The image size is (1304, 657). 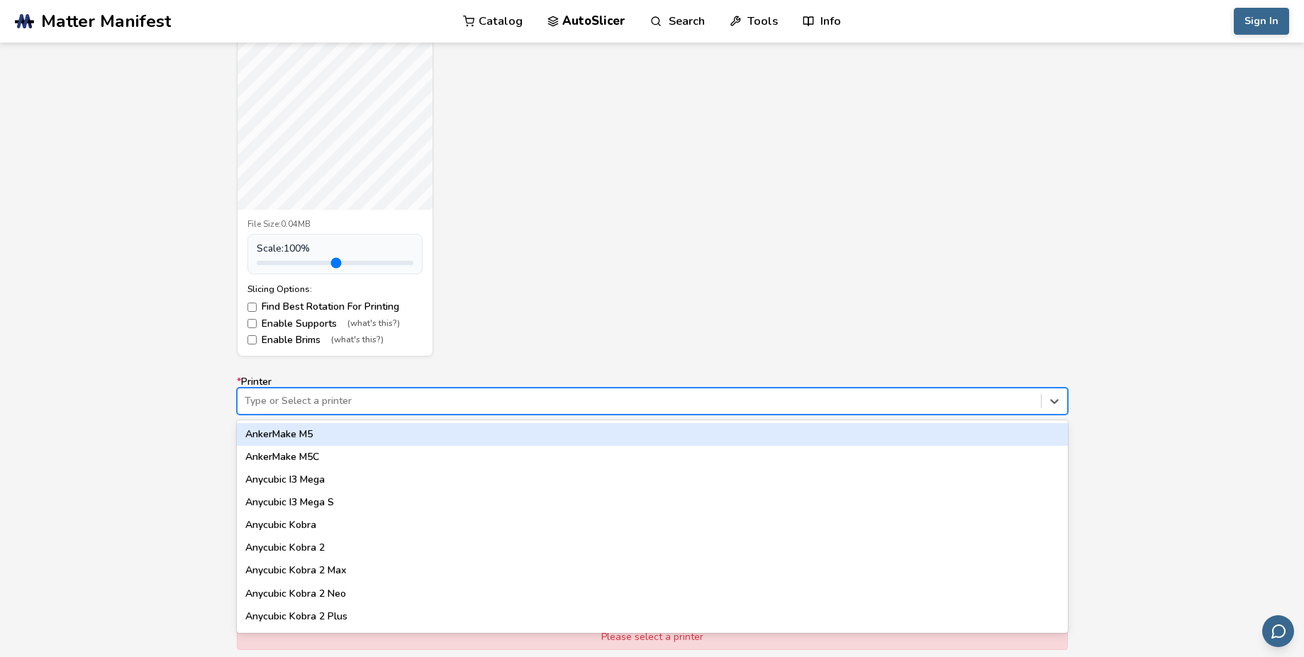 What do you see at coordinates (252, 323) in the screenshot?
I see `input: Enable Supports(what's this?)` at bounding box center [252, 323].